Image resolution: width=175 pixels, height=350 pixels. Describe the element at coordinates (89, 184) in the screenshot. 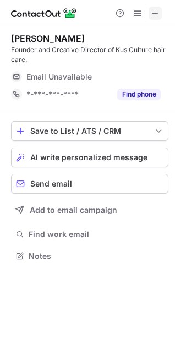

I see `button: Send email` at that location.